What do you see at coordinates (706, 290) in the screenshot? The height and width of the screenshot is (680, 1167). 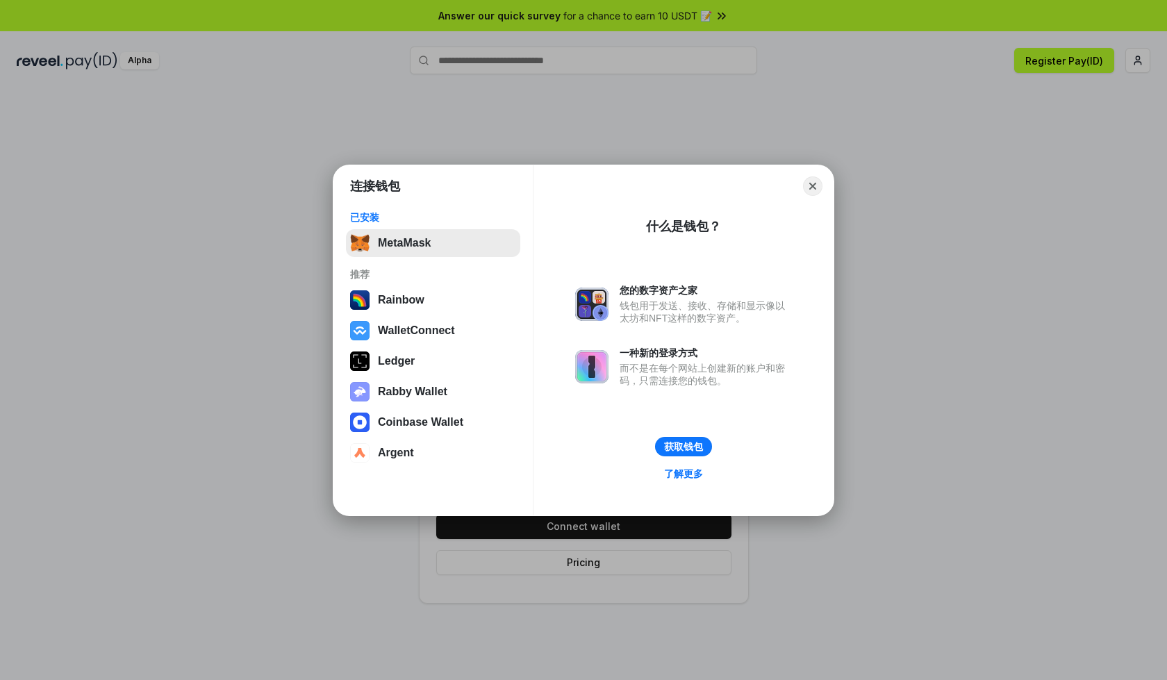 I see `div: 您的数字资产之家` at bounding box center [706, 290].